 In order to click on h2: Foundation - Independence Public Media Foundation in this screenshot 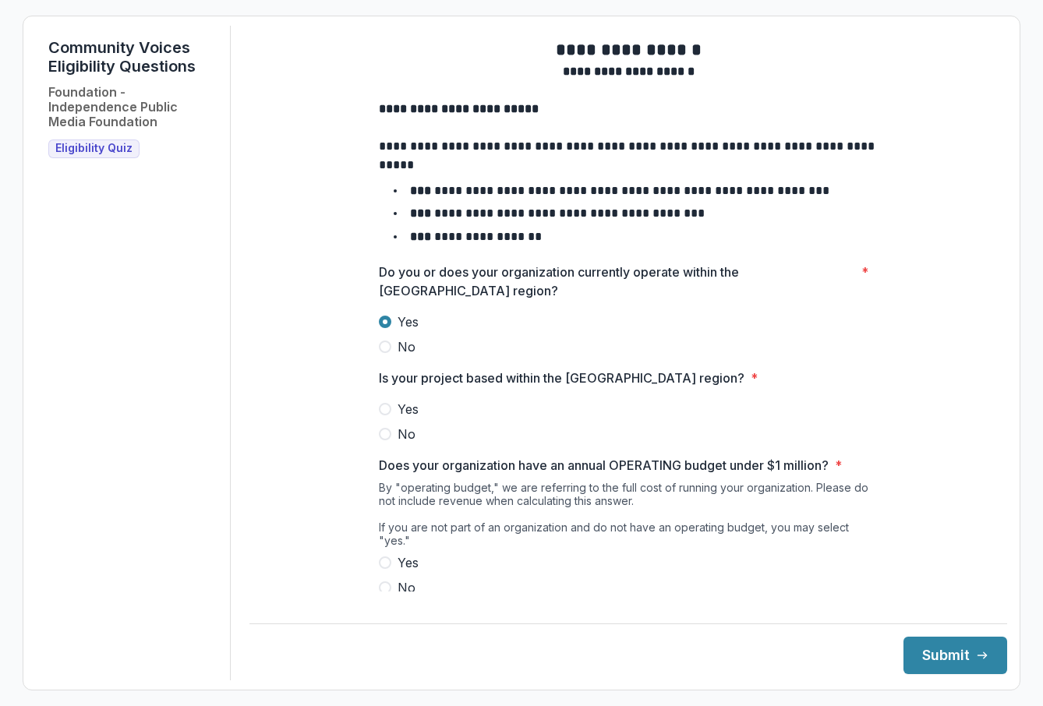, I will do `click(133, 108)`.